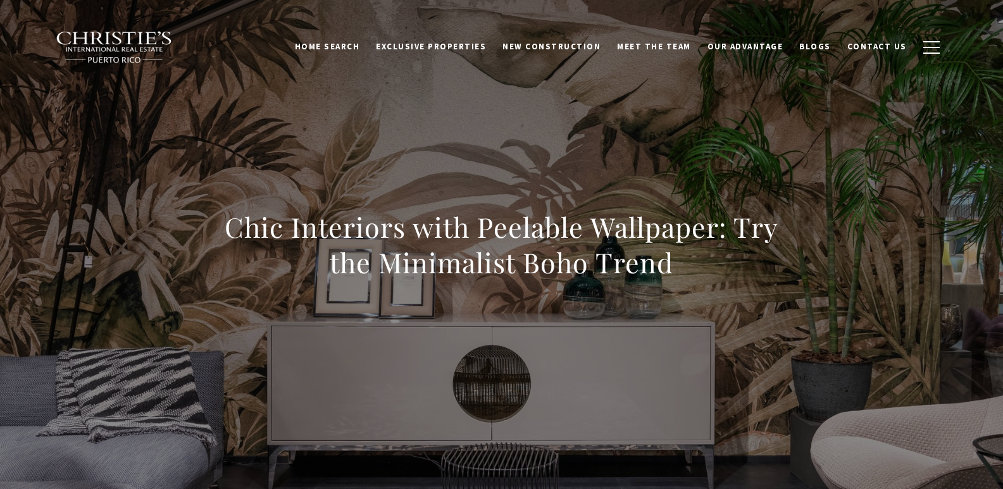 The image size is (1003, 489). Describe the element at coordinates (815, 46) in the screenshot. I see `span: Blogs` at that location.